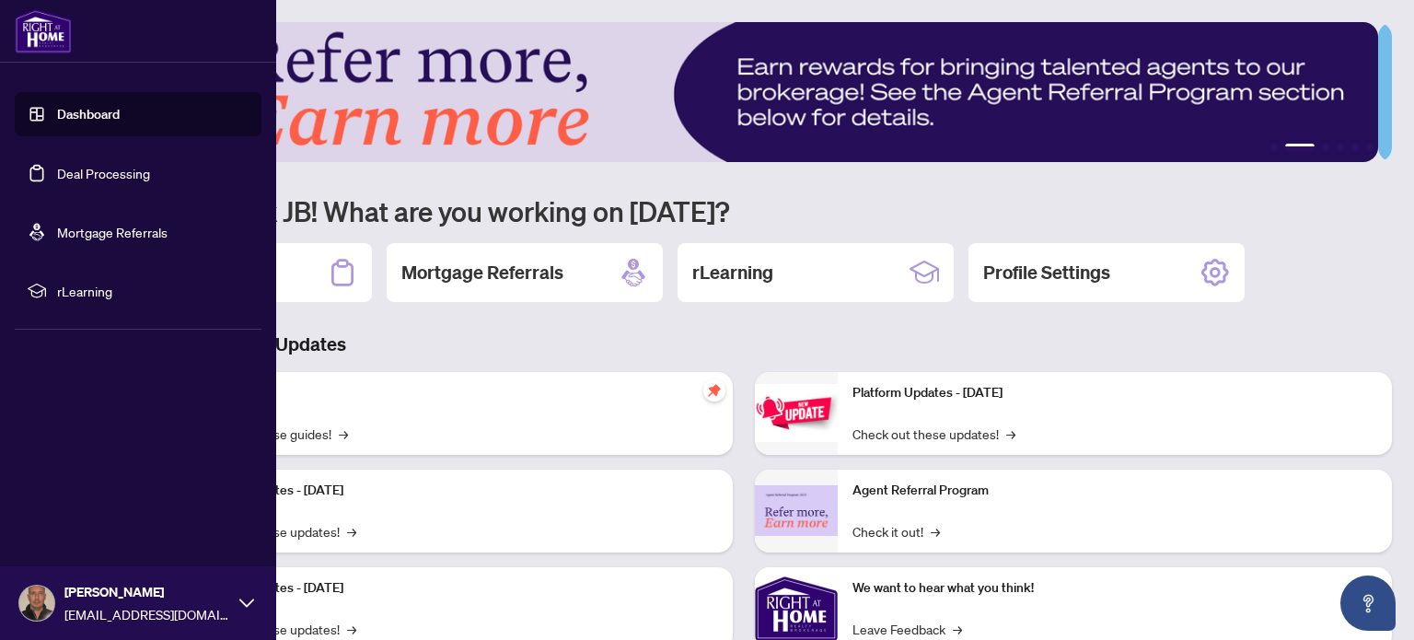 The height and width of the screenshot is (640, 1414). What do you see at coordinates (896, 531) in the screenshot?
I see `a: Check it out!→` at bounding box center [896, 531].